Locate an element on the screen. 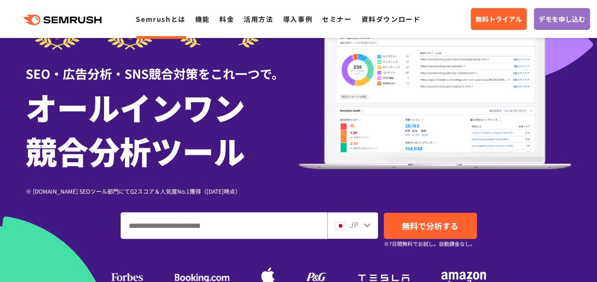 The height and width of the screenshot is (282, 597). h1: オールインワン 競合分析ツール is located at coordinates (162, 129).